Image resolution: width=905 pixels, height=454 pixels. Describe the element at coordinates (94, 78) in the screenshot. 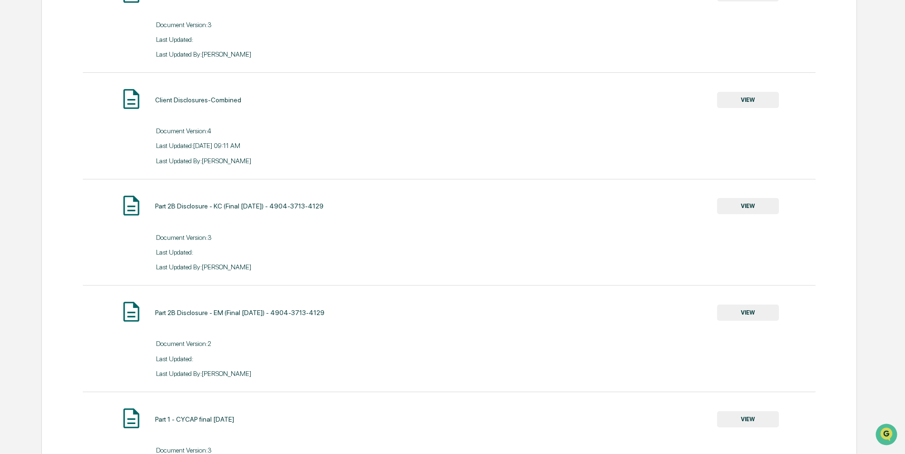

I see `div: Start new chat` at that location.